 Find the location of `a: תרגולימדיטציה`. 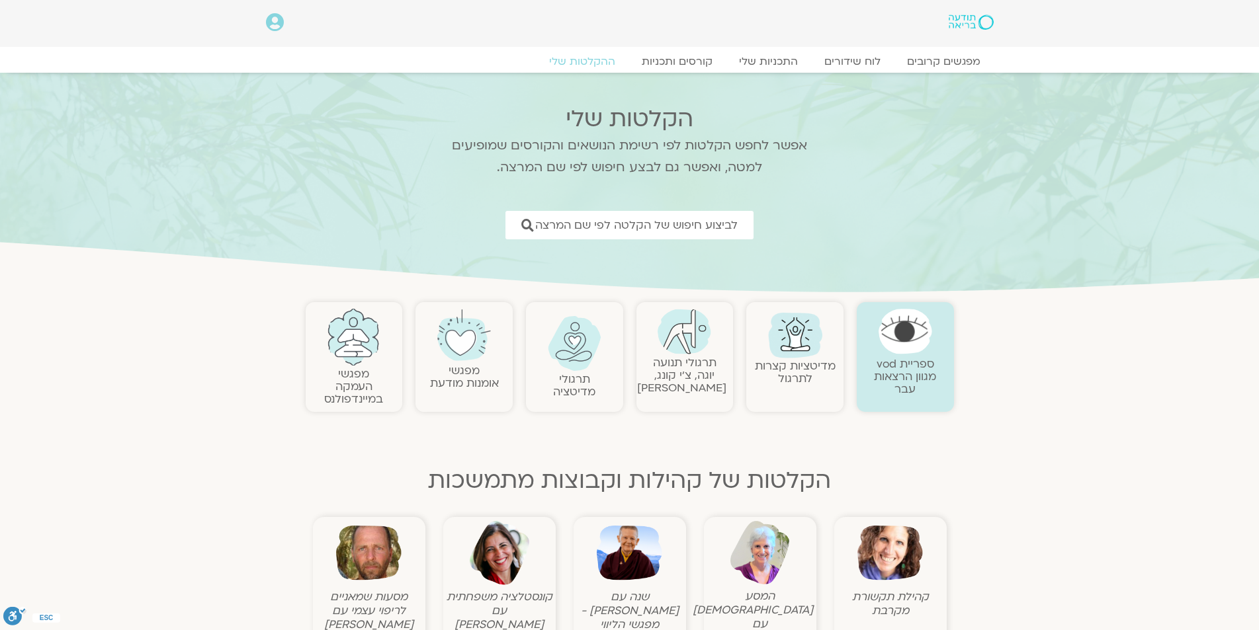

a: תרגולימדיטציה is located at coordinates (574, 386).